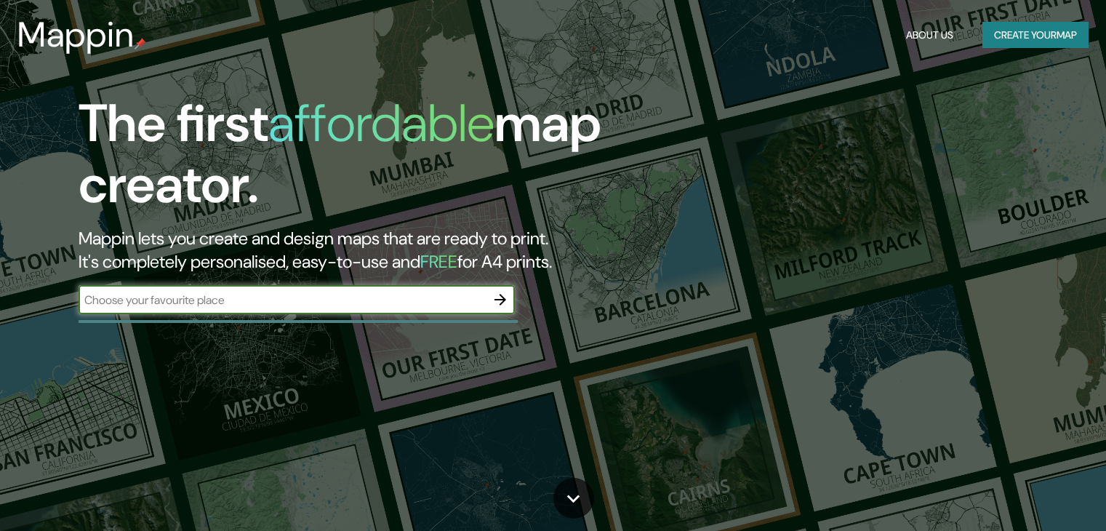 This screenshot has width=1106, height=531. What do you see at coordinates (930, 35) in the screenshot?
I see `button: About Us` at bounding box center [930, 35].